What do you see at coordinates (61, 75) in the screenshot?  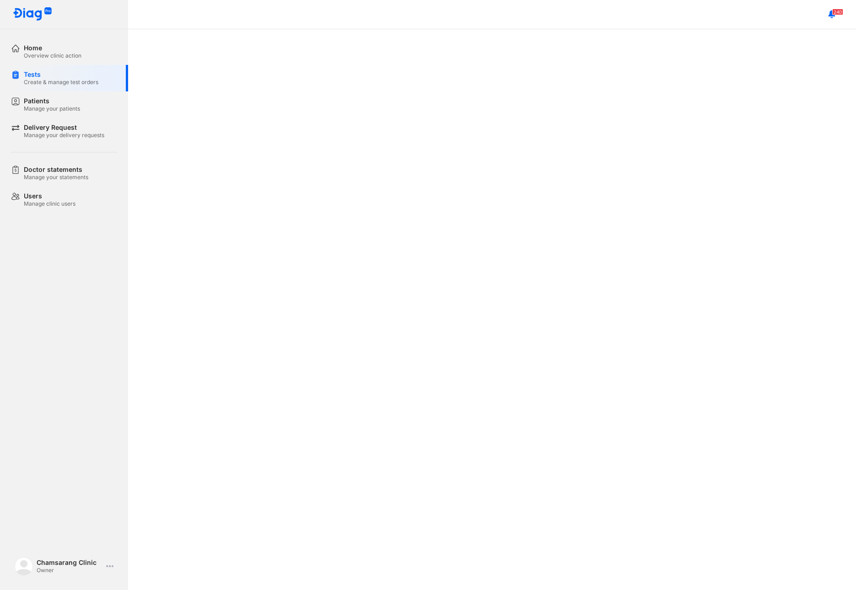 I see `div: Tests` at bounding box center [61, 75].